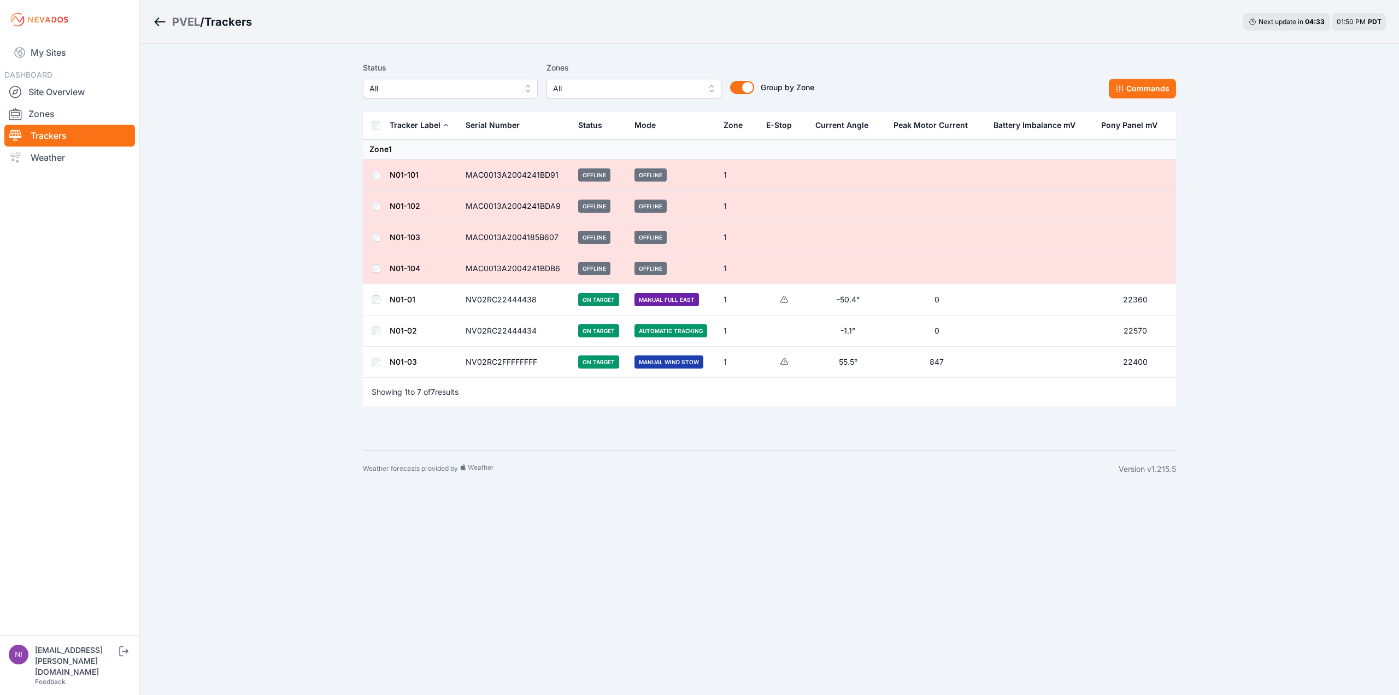 This screenshot has width=1399, height=695. Describe the element at coordinates (671, 331) in the screenshot. I see `span: Automatic Tracking` at that location.